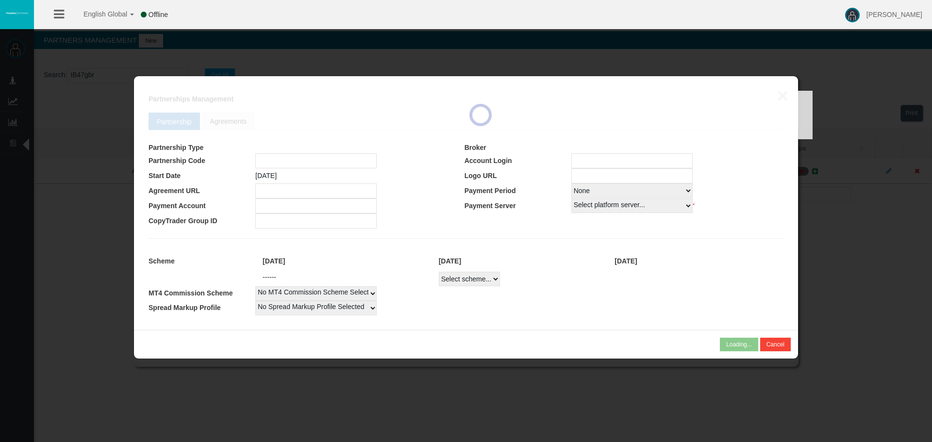  What do you see at coordinates (853, 15) in the screenshot?
I see `img: user-image` at bounding box center [853, 15].